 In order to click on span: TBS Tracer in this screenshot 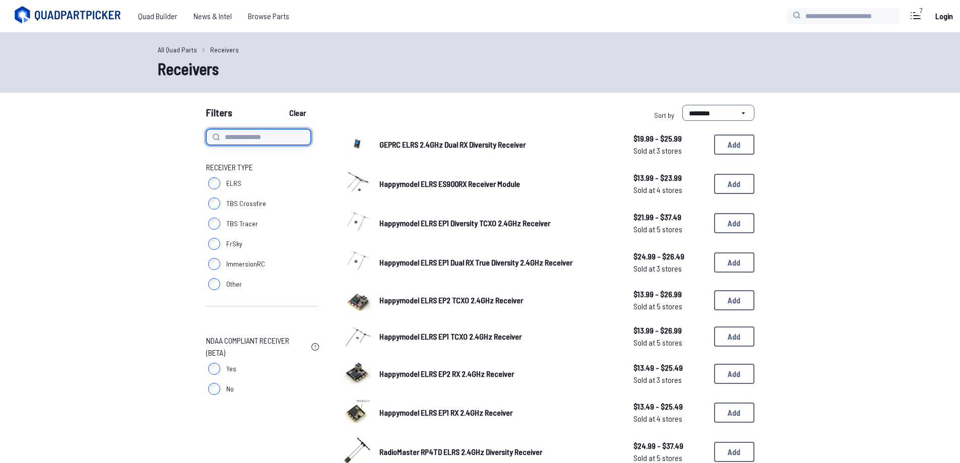, I will do `click(242, 224)`.